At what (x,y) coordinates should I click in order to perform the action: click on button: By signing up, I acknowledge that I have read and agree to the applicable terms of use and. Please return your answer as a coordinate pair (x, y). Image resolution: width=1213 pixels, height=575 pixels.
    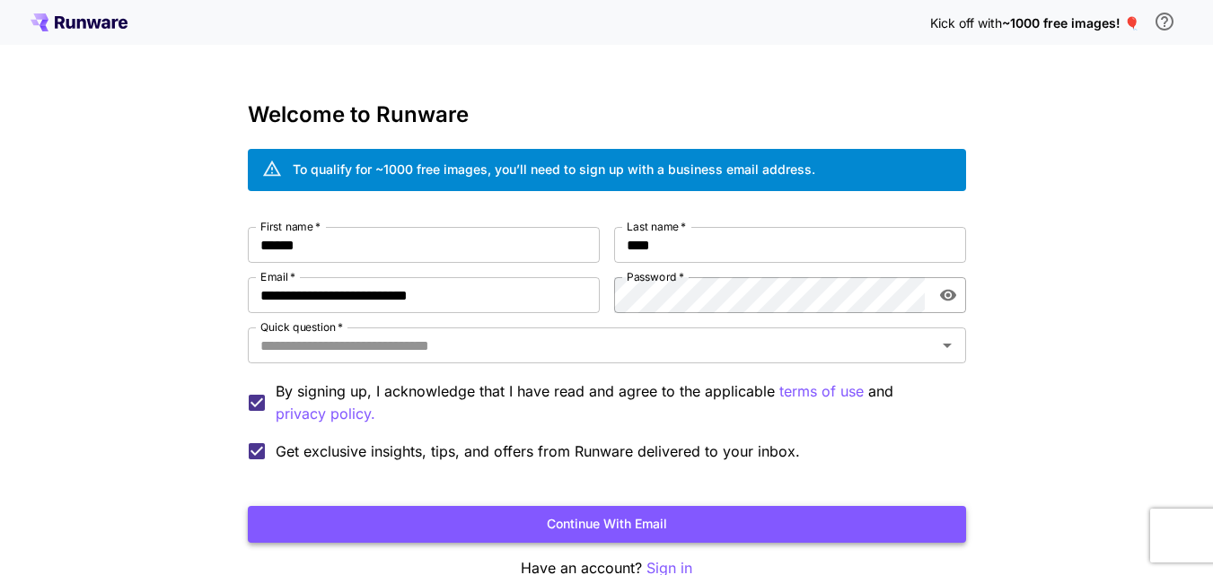
    Looking at the image, I should click on (325, 414).